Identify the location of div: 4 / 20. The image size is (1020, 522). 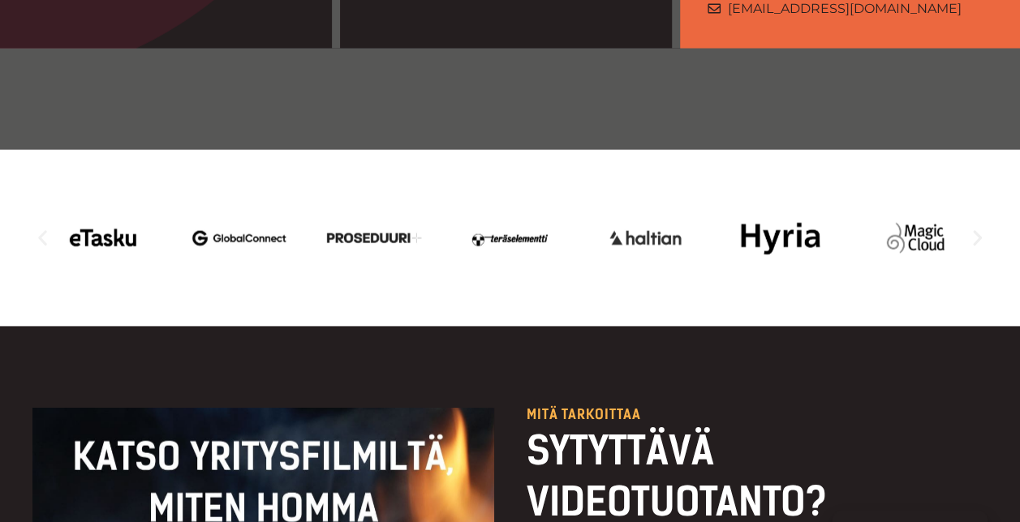
(509, 238).